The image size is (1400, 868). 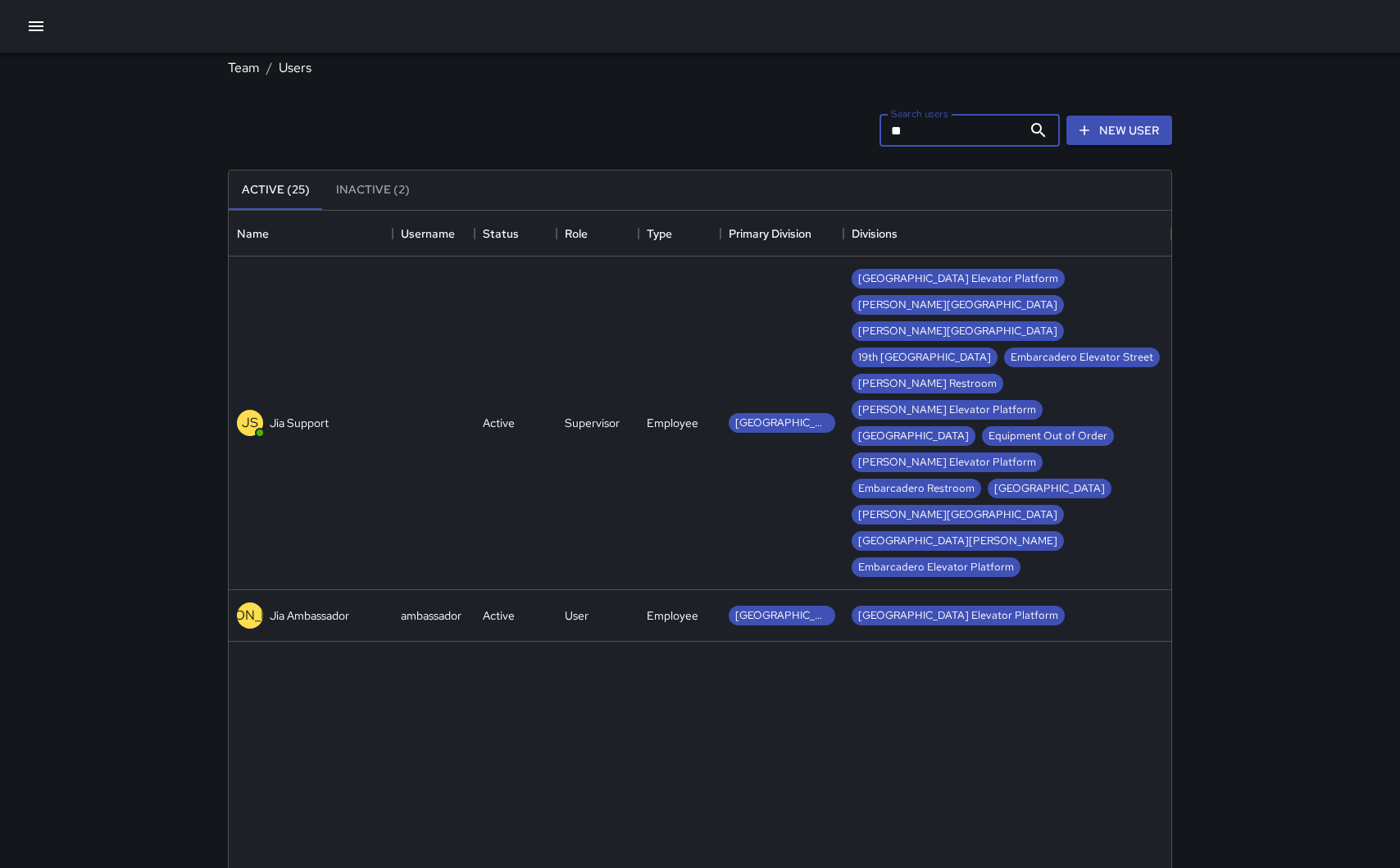 What do you see at coordinates (576, 615) in the screenshot?
I see `div: User` at bounding box center [576, 615].